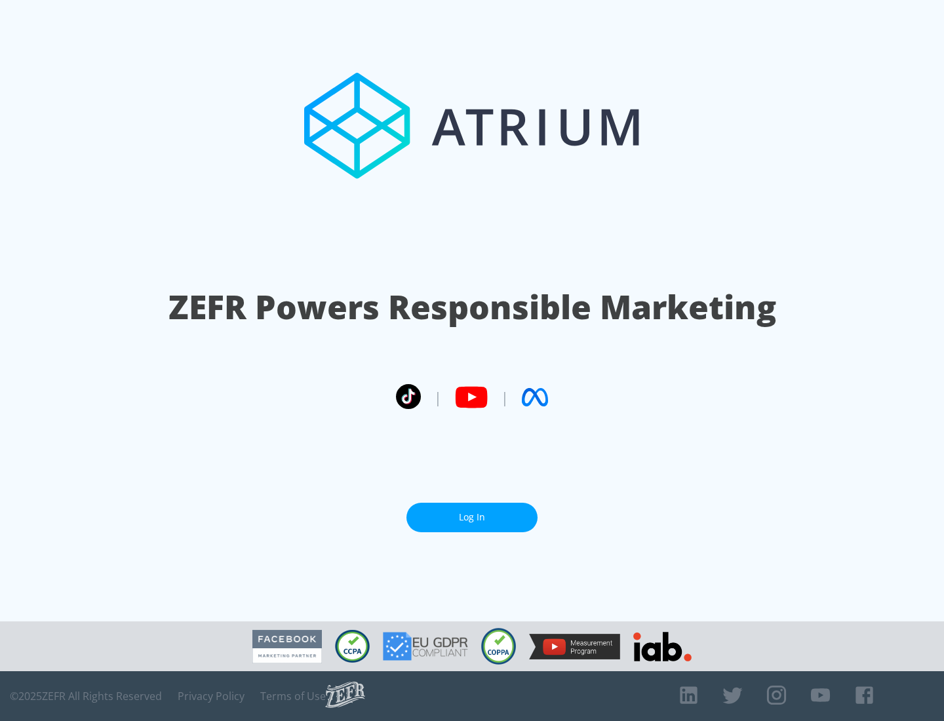 The image size is (944, 721). I want to click on img: COPPA Compliant, so click(498, 647).